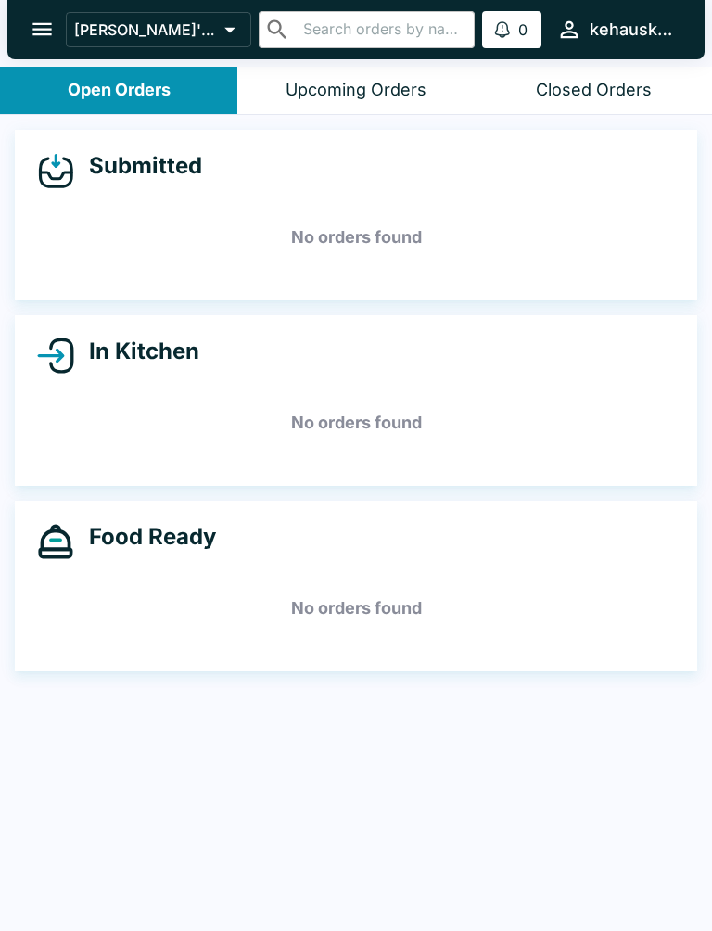  What do you see at coordinates (136, 352) in the screenshot?
I see `h4: In Kitchen` at bounding box center [136, 352].